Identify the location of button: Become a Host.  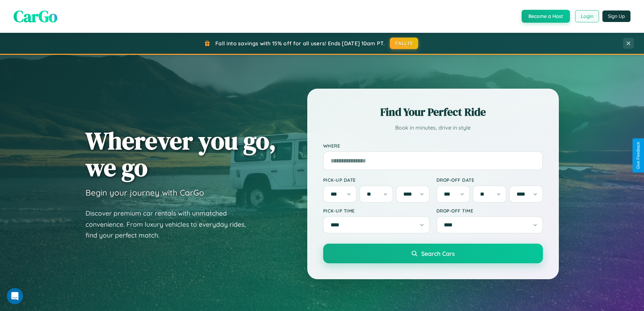
(545, 16).